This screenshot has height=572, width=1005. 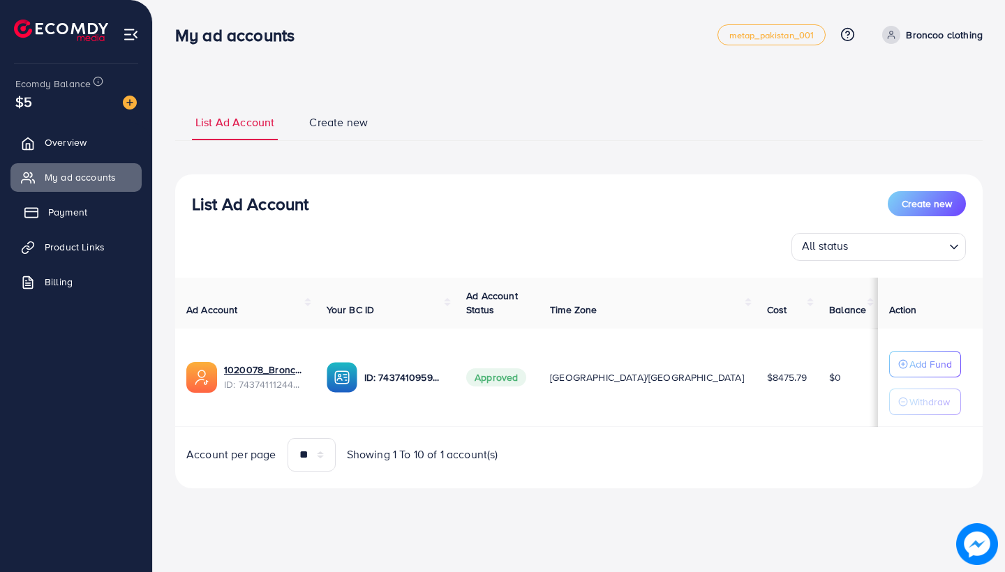 What do you see at coordinates (930, 364) in the screenshot?
I see `p: Add Fund` at bounding box center [930, 364].